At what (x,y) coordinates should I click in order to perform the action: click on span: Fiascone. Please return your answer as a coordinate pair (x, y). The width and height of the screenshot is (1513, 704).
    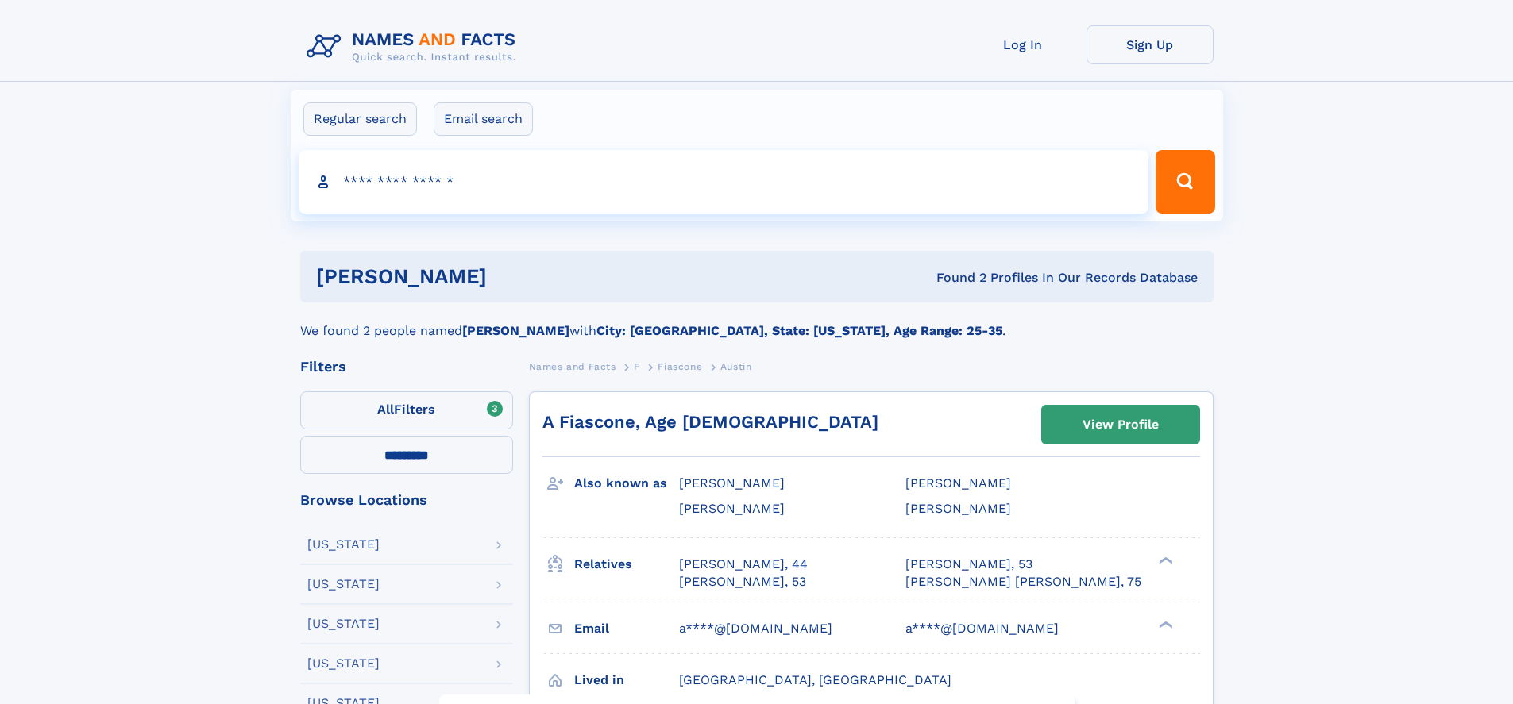
    Looking at the image, I should click on (680, 367).